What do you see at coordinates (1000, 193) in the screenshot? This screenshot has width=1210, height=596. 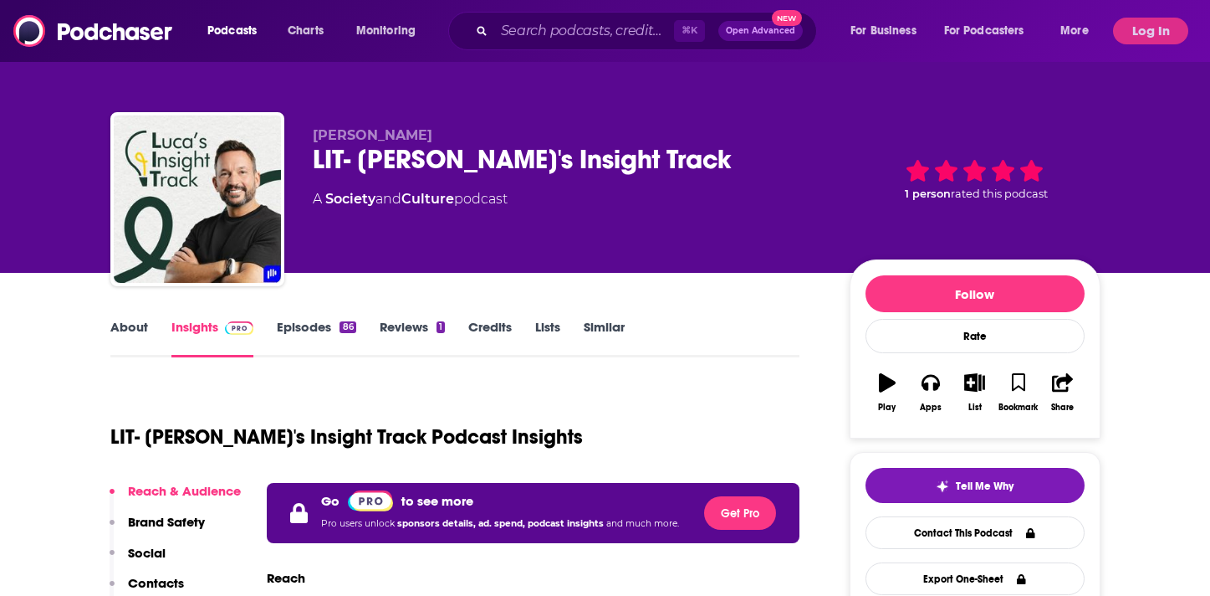 I see `span: rated this podcast` at bounding box center [1000, 193].